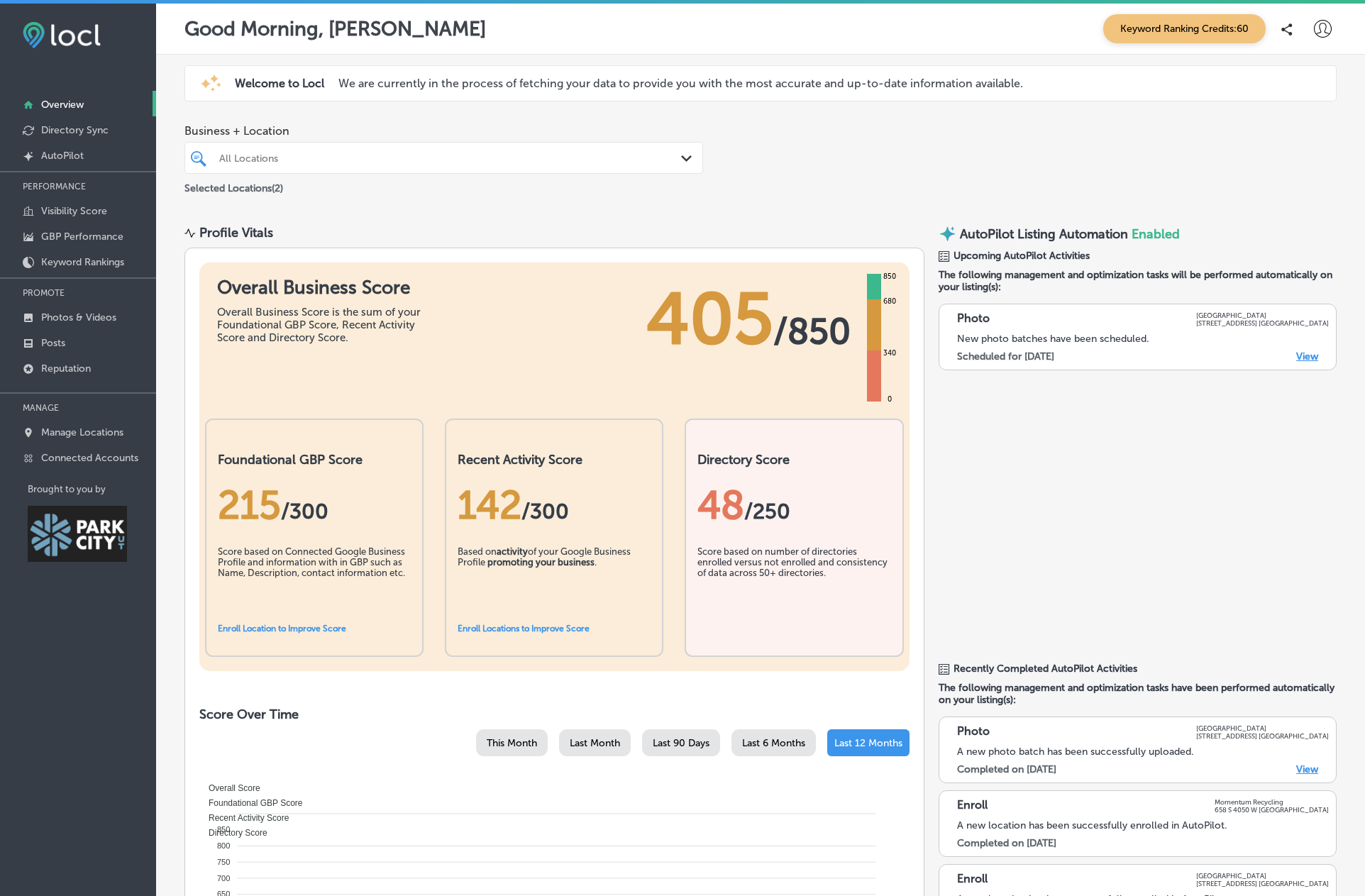 Image resolution: width=1365 pixels, height=896 pixels. Describe the element at coordinates (812, 331) in the screenshot. I see `span: / 850` at that location.